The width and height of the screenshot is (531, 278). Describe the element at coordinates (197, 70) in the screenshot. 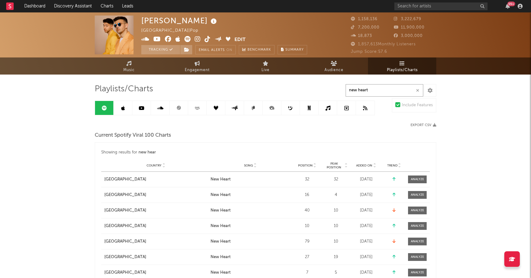

I see `span: Engagement` at that location.